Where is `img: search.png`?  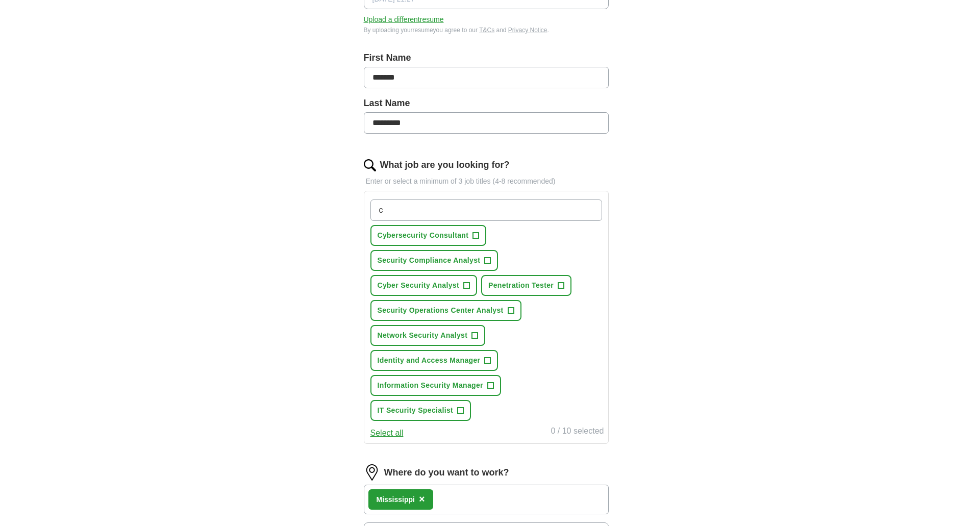
img: search.png is located at coordinates (370, 165).